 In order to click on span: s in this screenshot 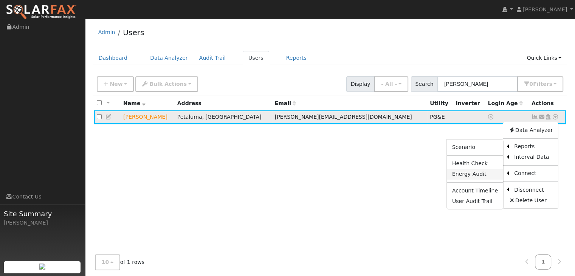, I will do `click(551, 84)`.